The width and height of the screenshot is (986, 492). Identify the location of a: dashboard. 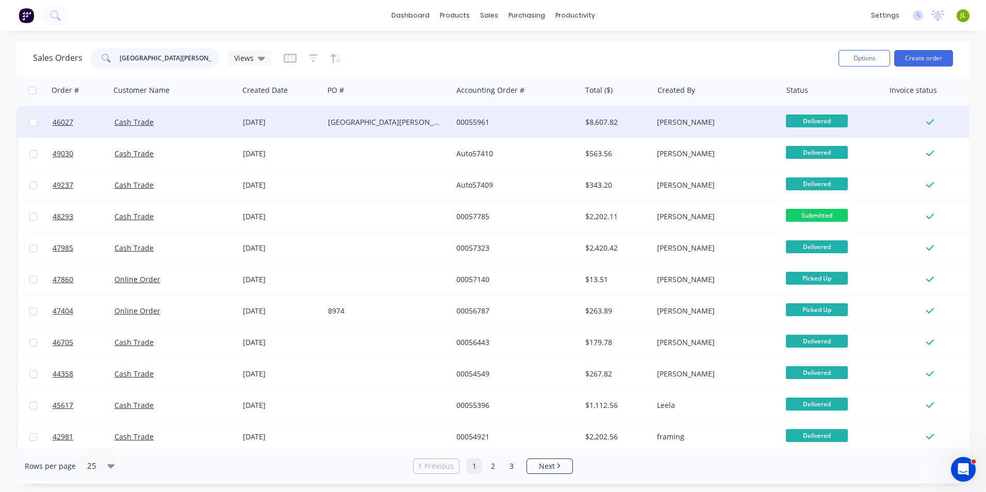
(410, 15).